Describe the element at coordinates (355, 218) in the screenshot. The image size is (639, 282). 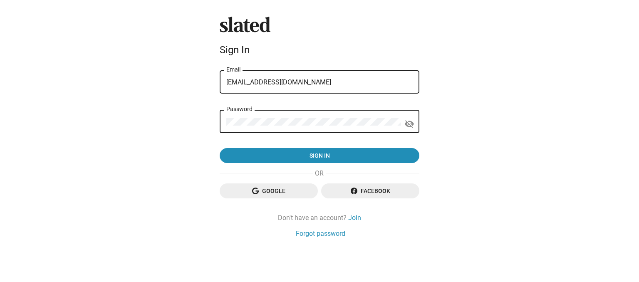
I see `a: Join` at that location.